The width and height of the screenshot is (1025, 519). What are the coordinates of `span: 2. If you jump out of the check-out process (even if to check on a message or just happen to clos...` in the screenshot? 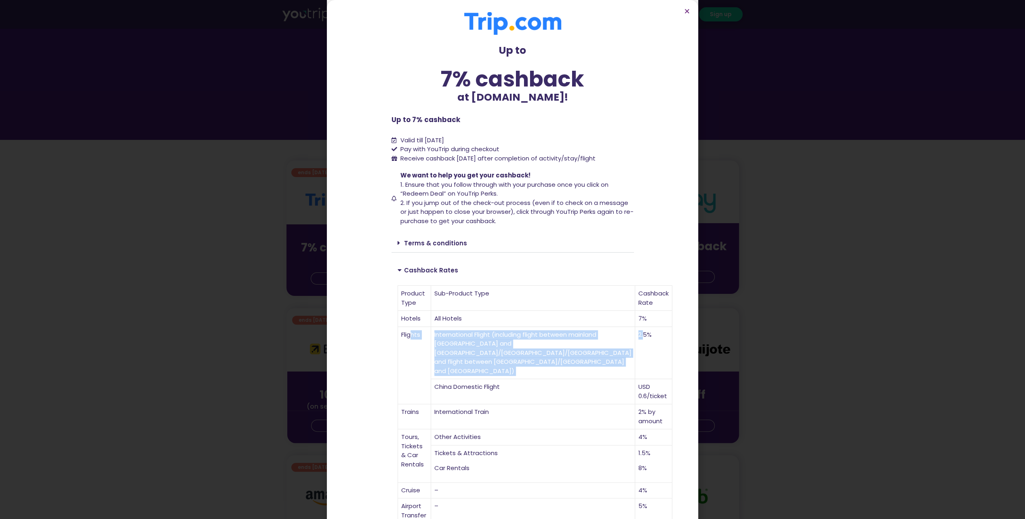 It's located at (517, 212).